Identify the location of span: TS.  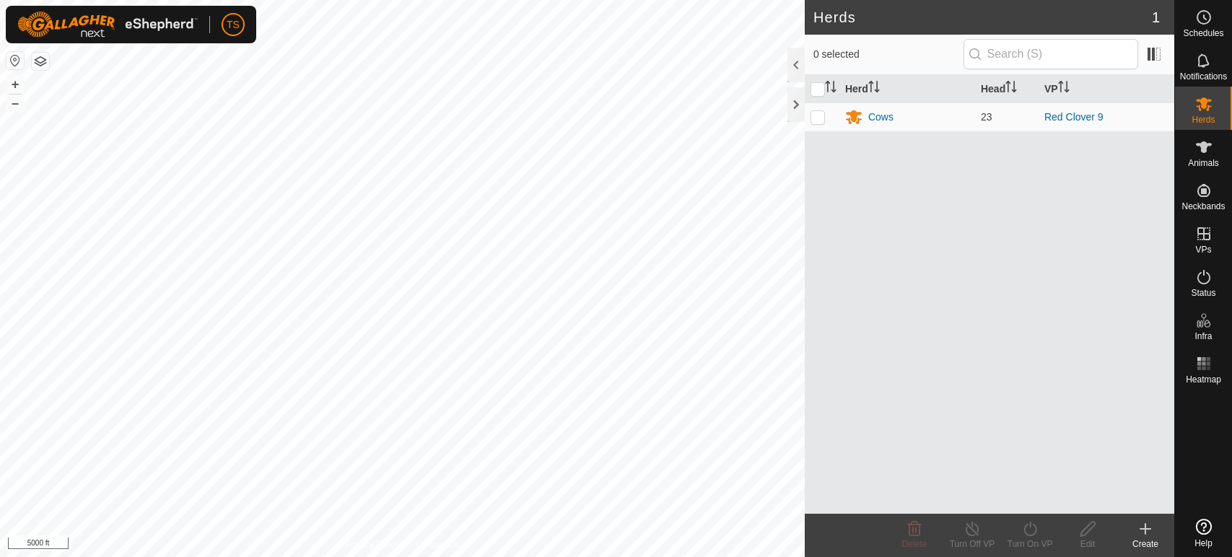
(233, 25).